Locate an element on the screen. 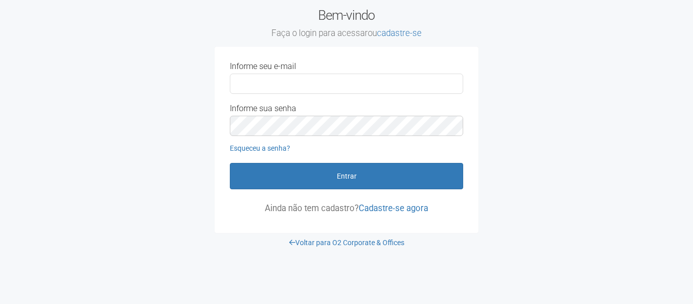  a: Cadastre-se agora is located at coordinates (393, 208).